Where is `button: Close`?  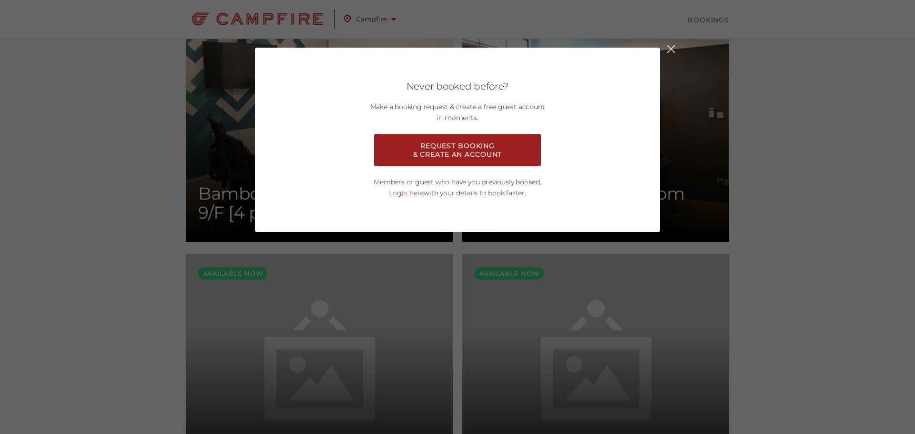
button: Close is located at coordinates (671, 49).